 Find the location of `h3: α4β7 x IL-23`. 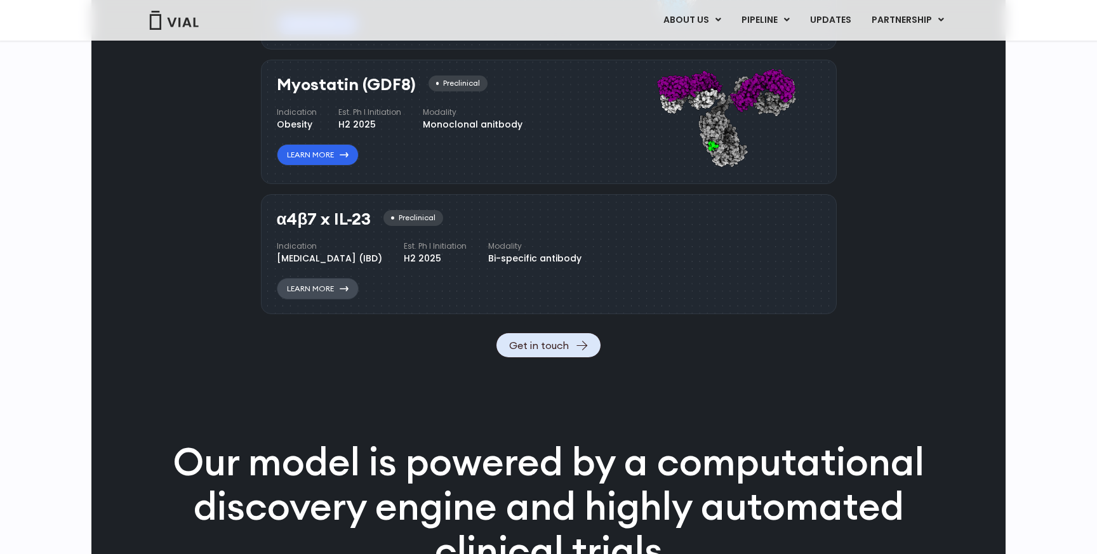

h3: α4β7 x IL-23 is located at coordinates (324, 219).